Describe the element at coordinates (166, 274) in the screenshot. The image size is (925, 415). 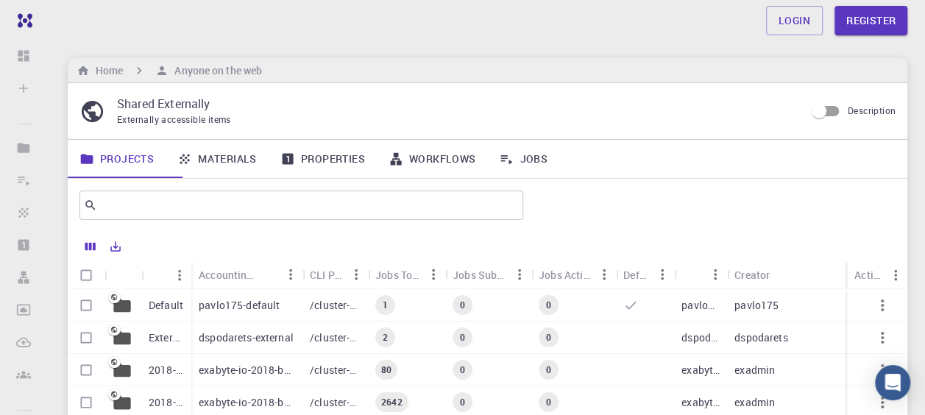
I see `div: Name` at that location.